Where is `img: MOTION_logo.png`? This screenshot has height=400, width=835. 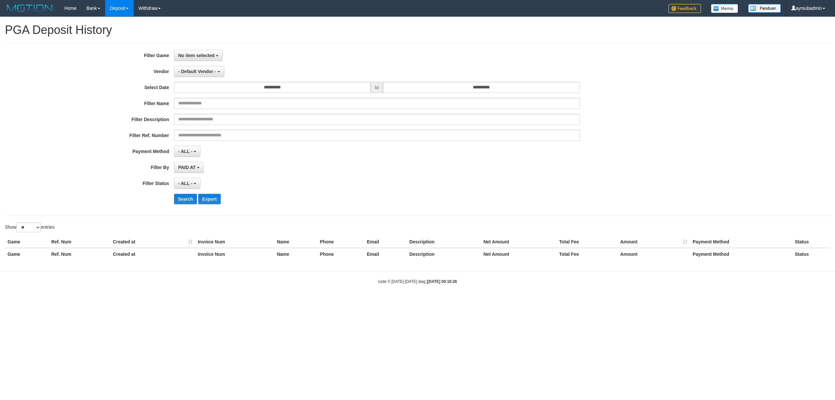
img: MOTION_logo.png is located at coordinates (30, 8).